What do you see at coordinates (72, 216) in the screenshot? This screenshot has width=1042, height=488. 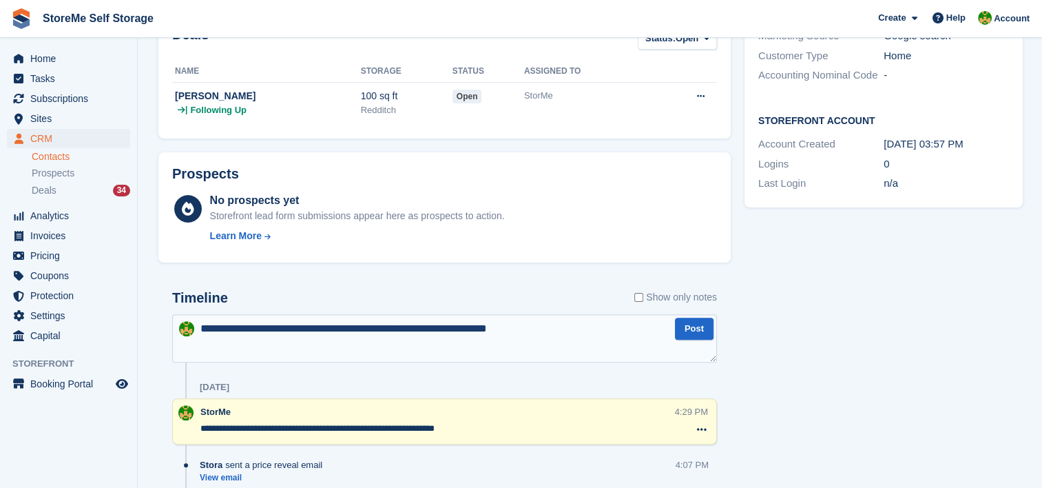 I see `span: Analytics` at bounding box center [72, 216].